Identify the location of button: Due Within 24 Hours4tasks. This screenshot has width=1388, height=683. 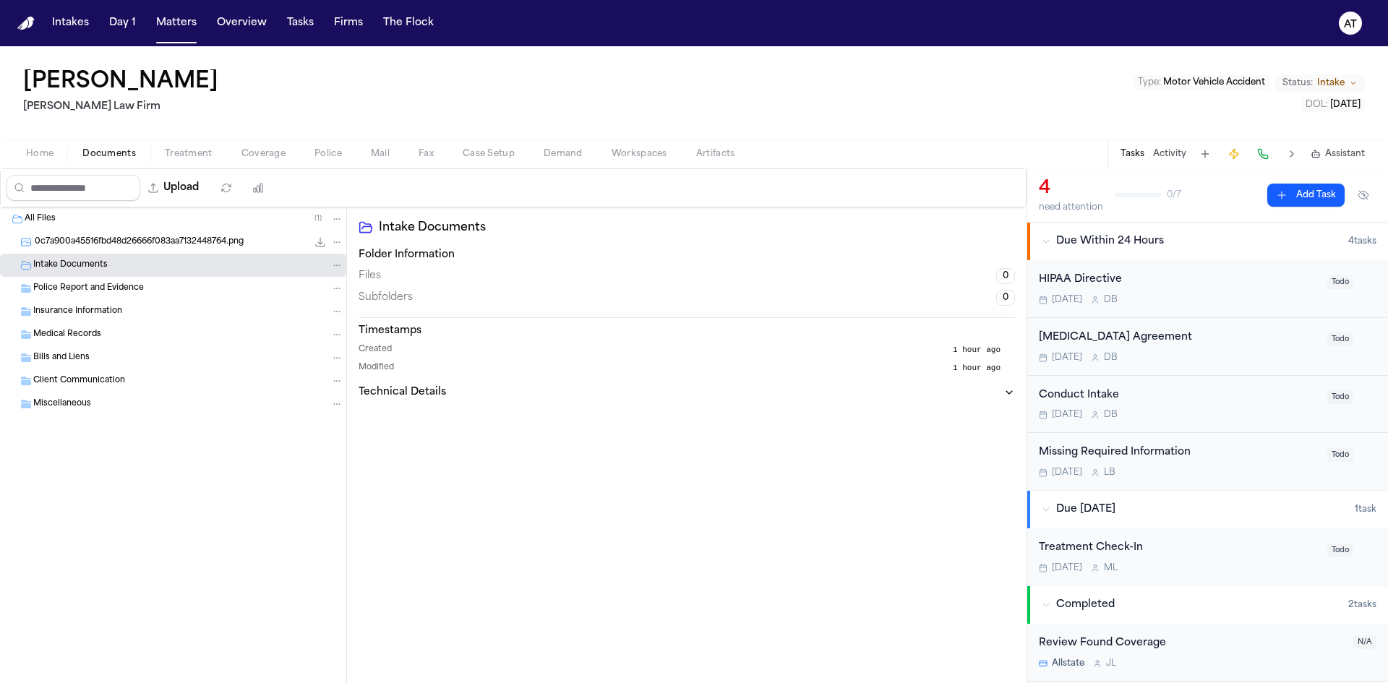
(1207, 241).